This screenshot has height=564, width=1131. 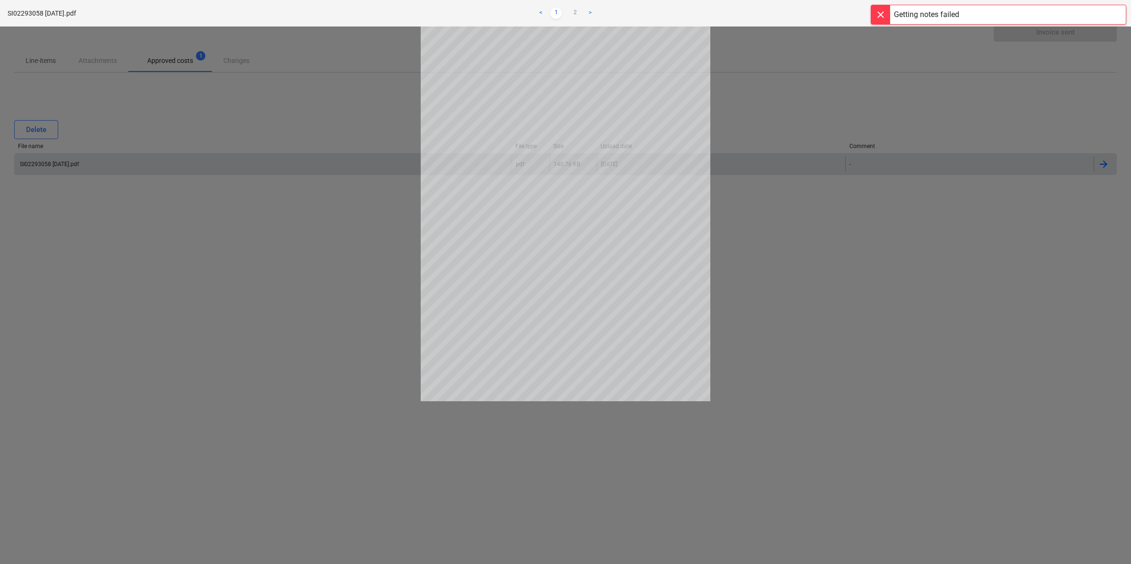 What do you see at coordinates (590, 13) in the screenshot?
I see `a: Next page` at bounding box center [590, 13].